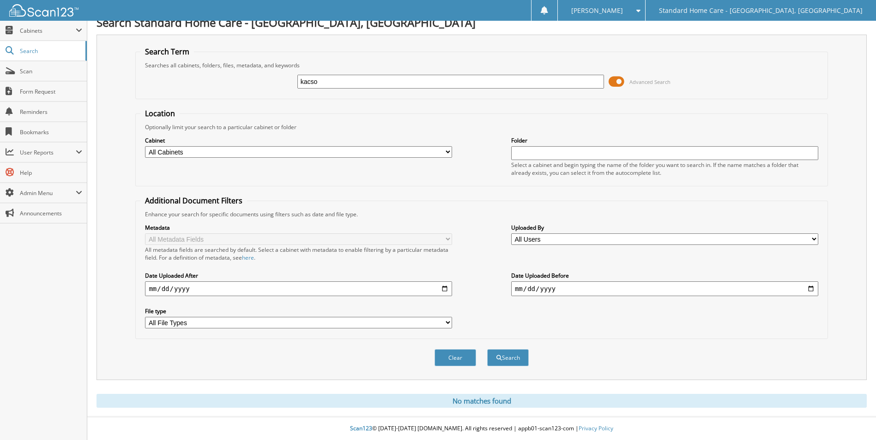  Describe the element at coordinates (51, 112) in the screenshot. I see `span: Reminders` at that location.